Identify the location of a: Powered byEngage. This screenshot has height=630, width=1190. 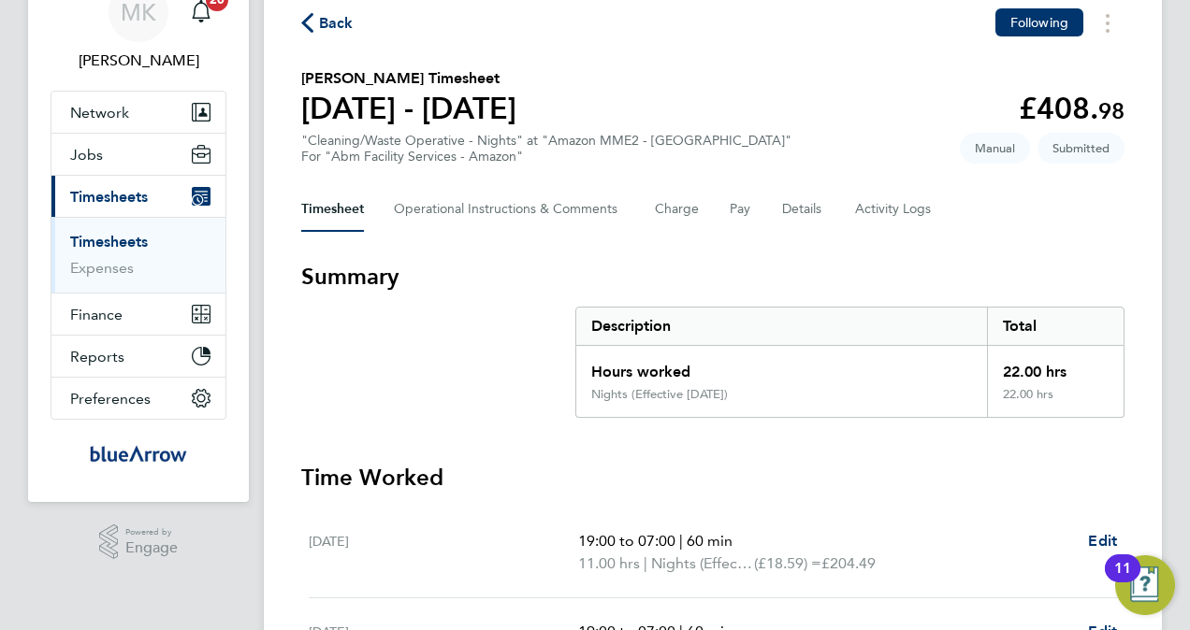
(138, 542).